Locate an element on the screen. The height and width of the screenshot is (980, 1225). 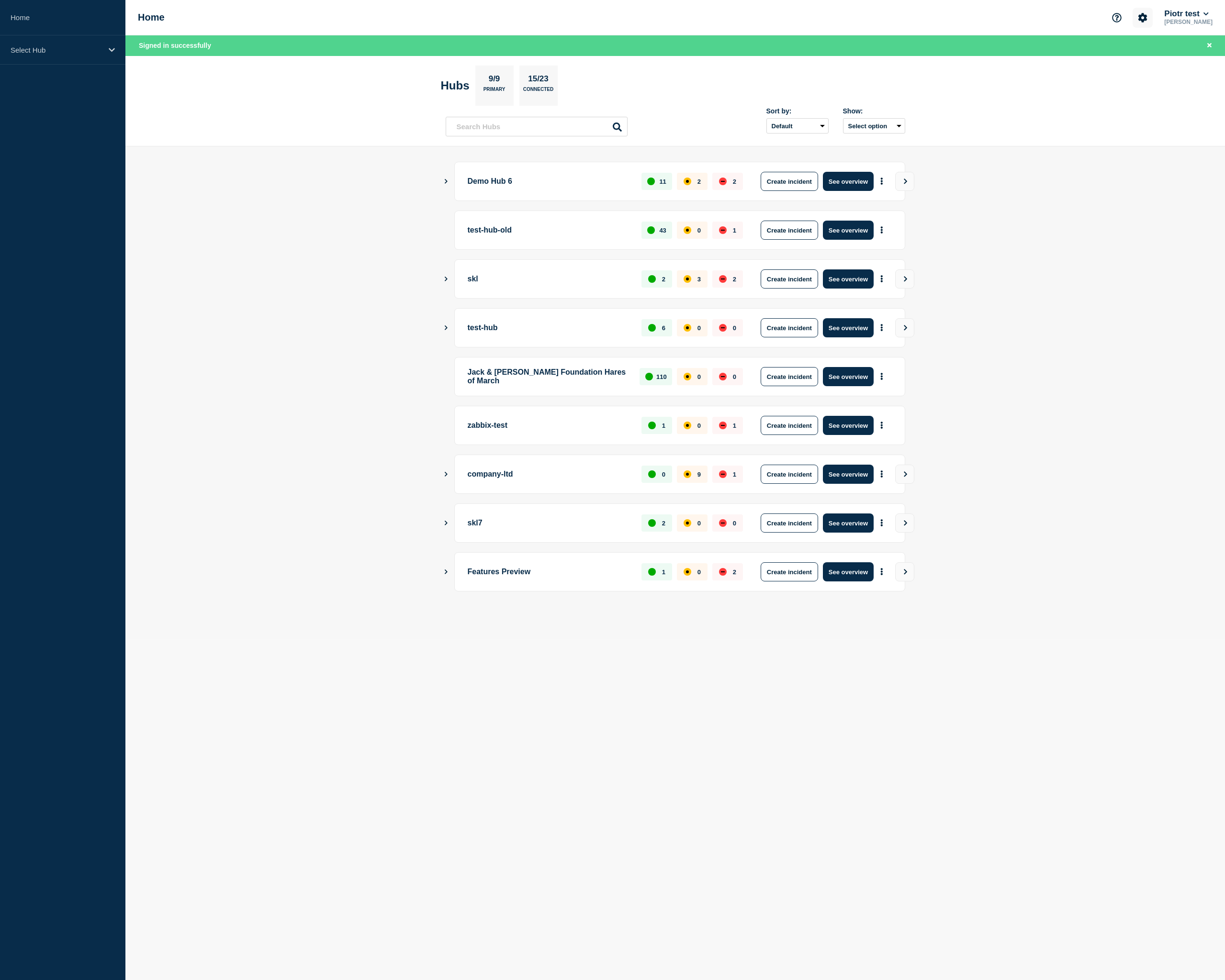
p: 110 is located at coordinates (661, 377).